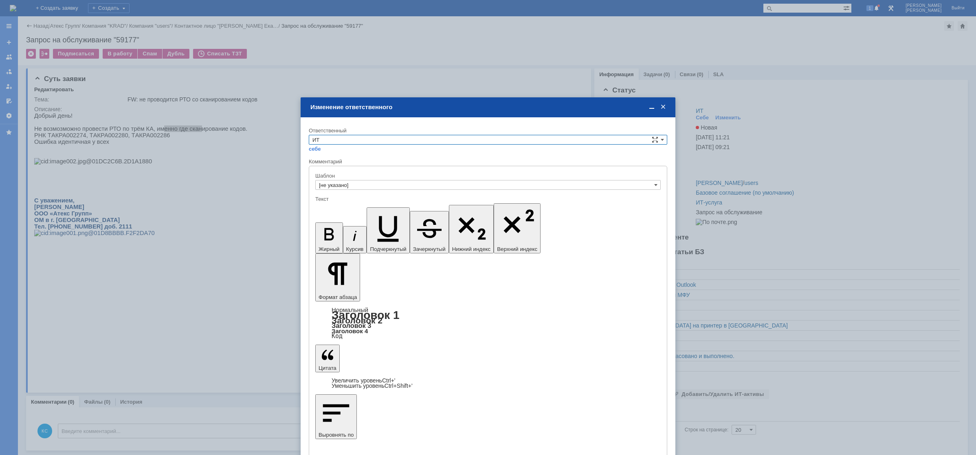  I want to click on a: Код, so click(337, 336).